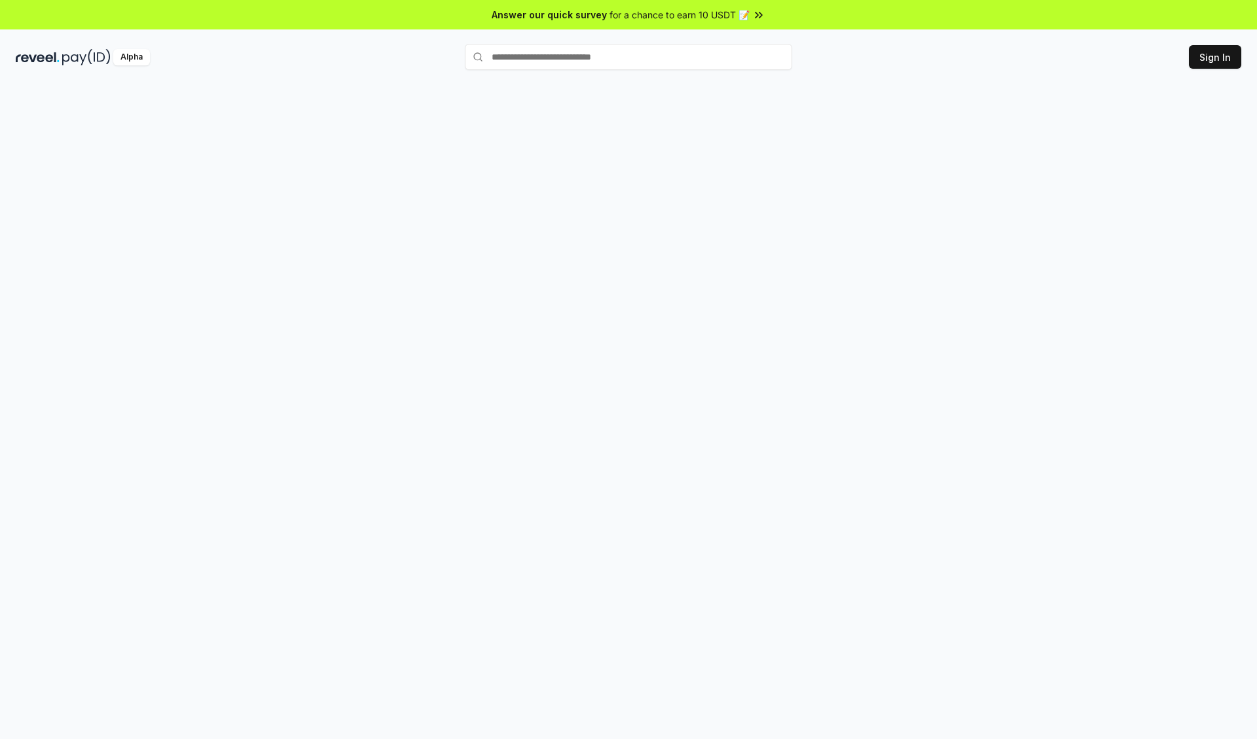 The image size is (1257, 739). I want to click on img: pay_id, so click(86, 57).